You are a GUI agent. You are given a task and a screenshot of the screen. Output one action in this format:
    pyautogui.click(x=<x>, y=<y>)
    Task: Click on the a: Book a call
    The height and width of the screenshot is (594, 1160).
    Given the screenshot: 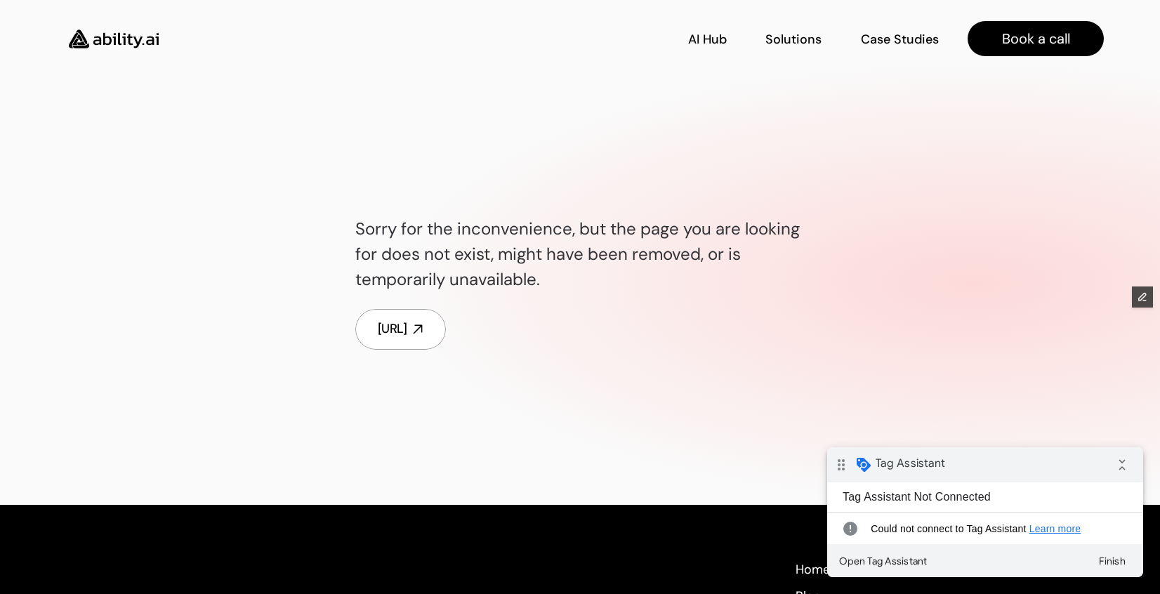 What is the action you would take?
    pyautogui.click(x=1035, y=39)
    